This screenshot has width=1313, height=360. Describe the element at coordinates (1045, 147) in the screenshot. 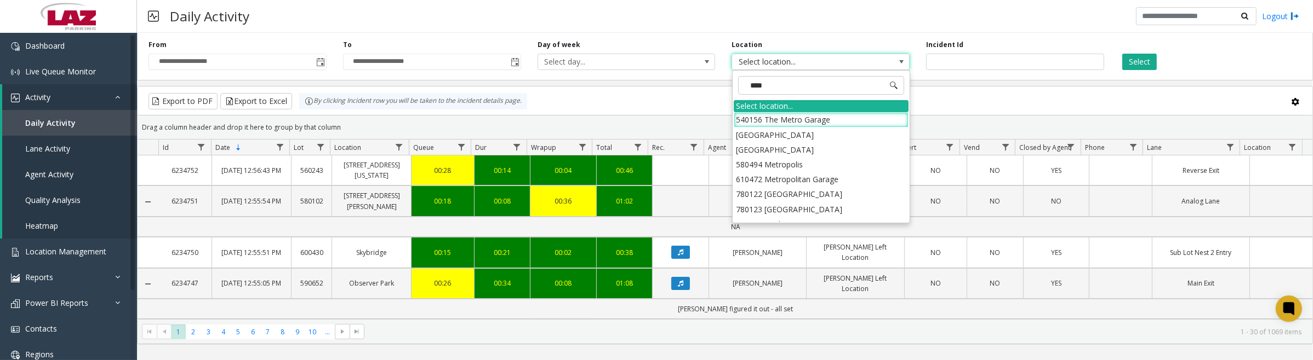

I see `span: Closed by Agent` at that location.